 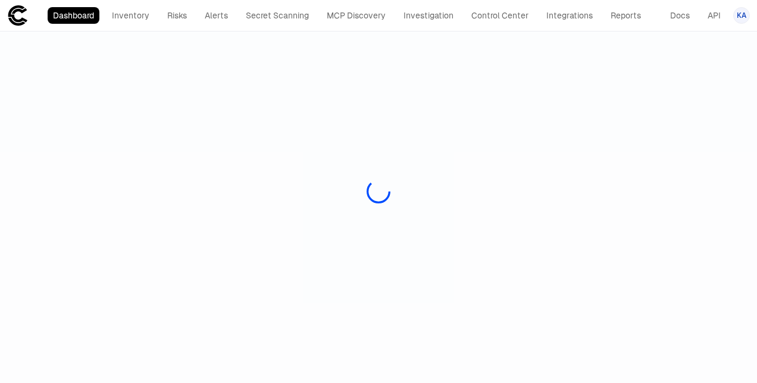 I want to click on a: Alerts, so click(x=216, y=15).